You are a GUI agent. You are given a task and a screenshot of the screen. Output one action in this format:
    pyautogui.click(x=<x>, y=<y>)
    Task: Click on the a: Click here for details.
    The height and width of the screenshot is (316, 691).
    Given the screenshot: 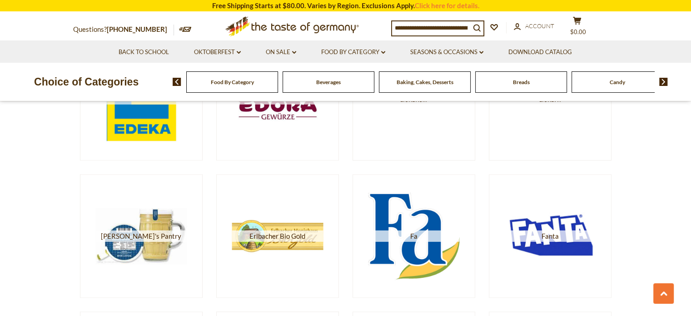 What is the action you would take?
    pyautogui.click(x=447, y=5)
    